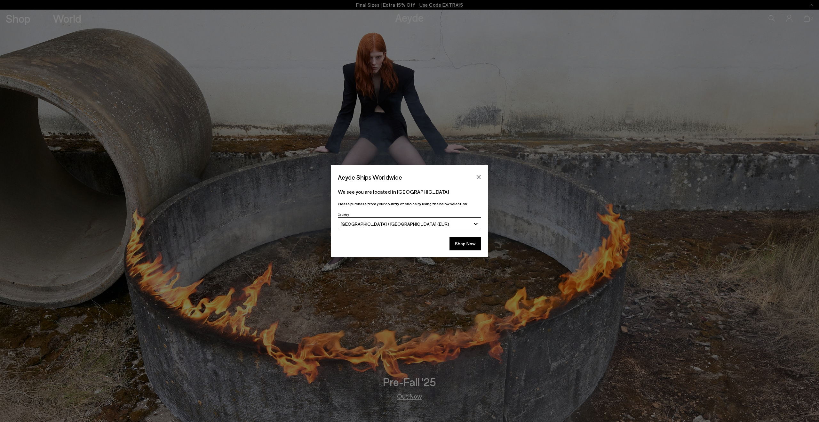 This screenshot has width=819, height=422. What do you see at coordinates (343, 214) in the screenshot?
I see `span: Country` at bounding box center [343, 214].